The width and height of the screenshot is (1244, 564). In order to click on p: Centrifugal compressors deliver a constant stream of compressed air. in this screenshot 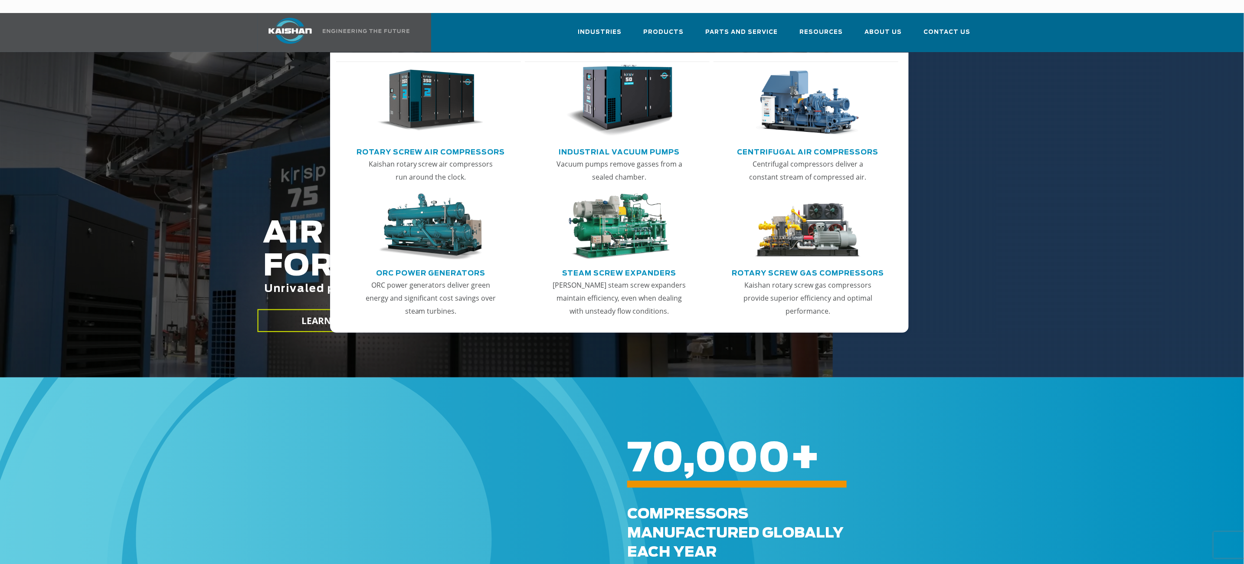, I will do `click(808, 170)`.